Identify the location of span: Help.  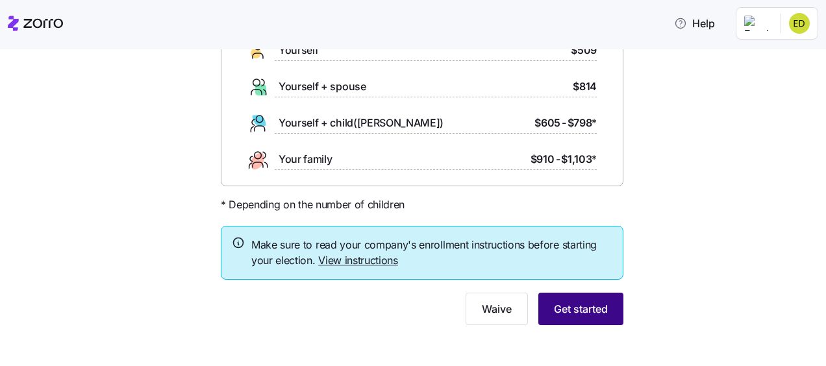
(694, 23).